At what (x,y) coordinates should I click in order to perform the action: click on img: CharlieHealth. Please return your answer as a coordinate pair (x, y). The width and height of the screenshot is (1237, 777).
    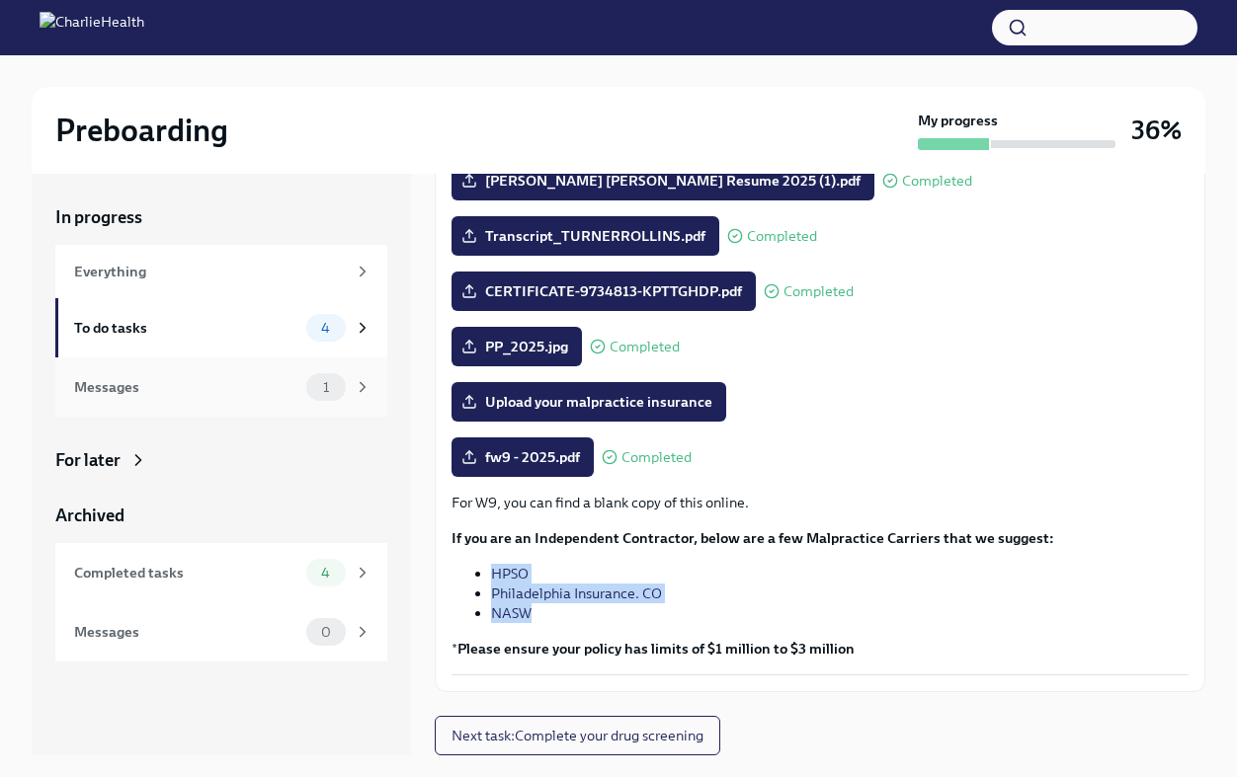
    Looking at the image, I should click on (92, 28).